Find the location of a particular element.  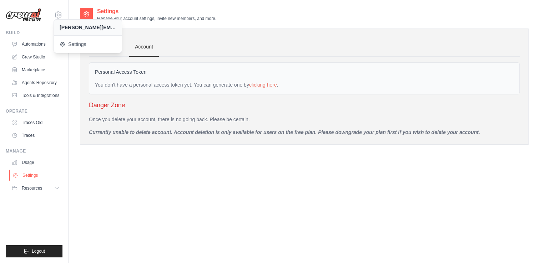

p: Manage your account settings, invite new members, and more. is located at coordinates (157, 19).